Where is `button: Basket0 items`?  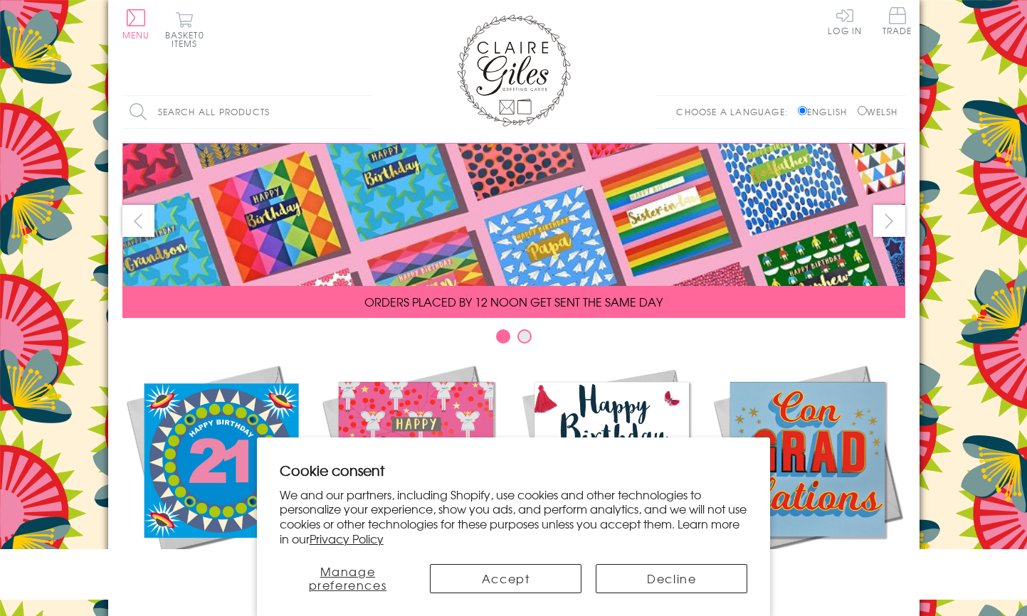 button: Basket0 items is located at coordinates (184, 29).